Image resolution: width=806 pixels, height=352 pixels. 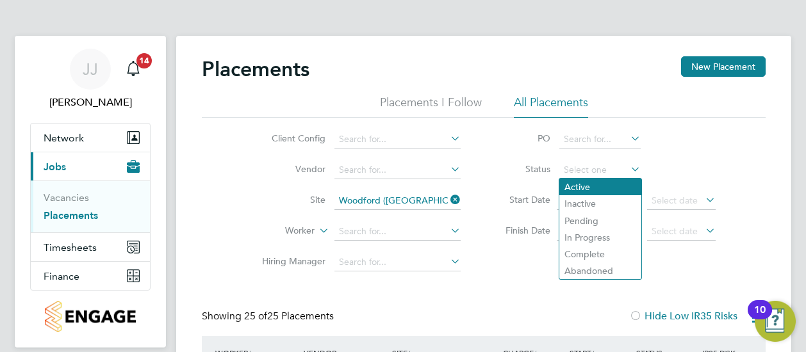 I want to click on li: Abandoned, so click(x=600, y=271).